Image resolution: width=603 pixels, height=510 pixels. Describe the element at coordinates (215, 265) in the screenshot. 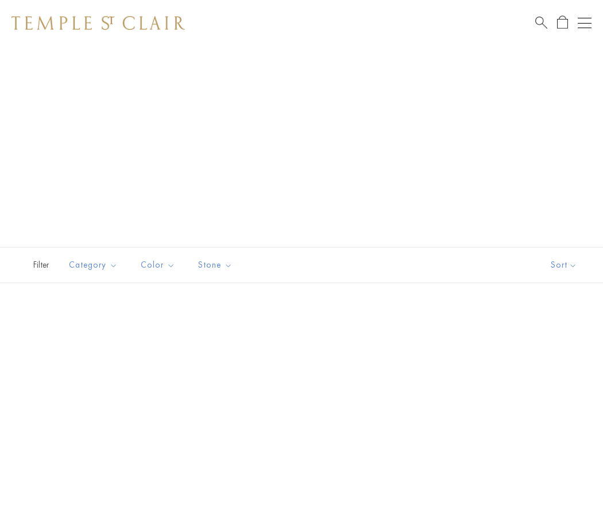

I see `button: Stone` at that location.